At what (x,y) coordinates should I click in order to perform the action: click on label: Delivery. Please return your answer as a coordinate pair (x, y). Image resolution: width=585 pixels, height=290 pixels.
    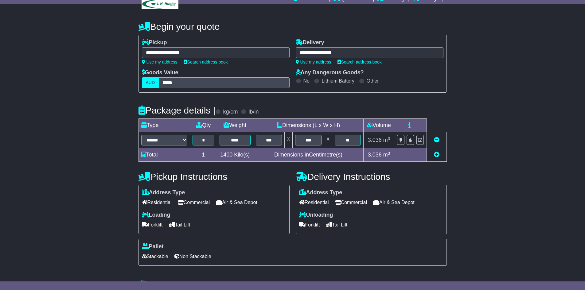
    Looking at the image, I should click on (310, 43).